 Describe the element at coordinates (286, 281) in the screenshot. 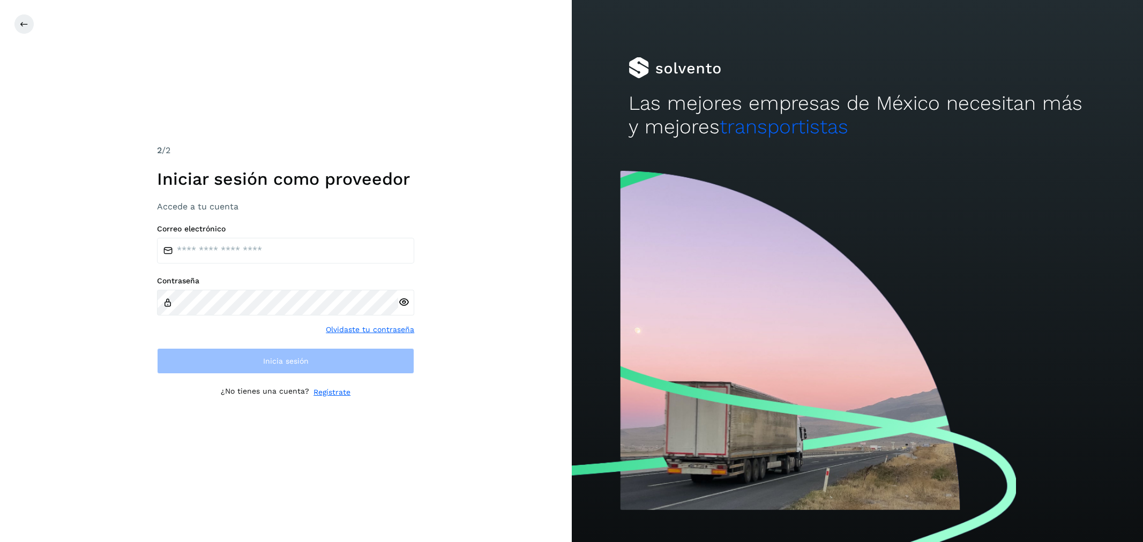

I see `label: Contraseña` at that location.